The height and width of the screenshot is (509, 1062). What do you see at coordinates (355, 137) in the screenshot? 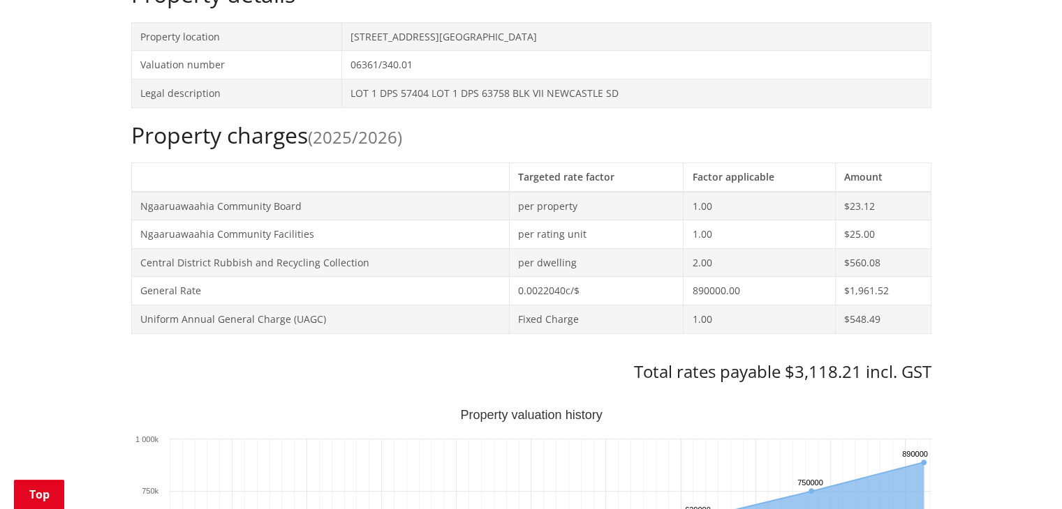
I see `span: (2025/2026)` at bounding box center [355, 137].